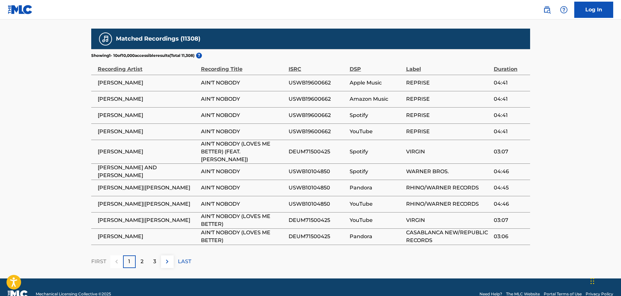  I want to click on a: Log In, so click(594, 10).